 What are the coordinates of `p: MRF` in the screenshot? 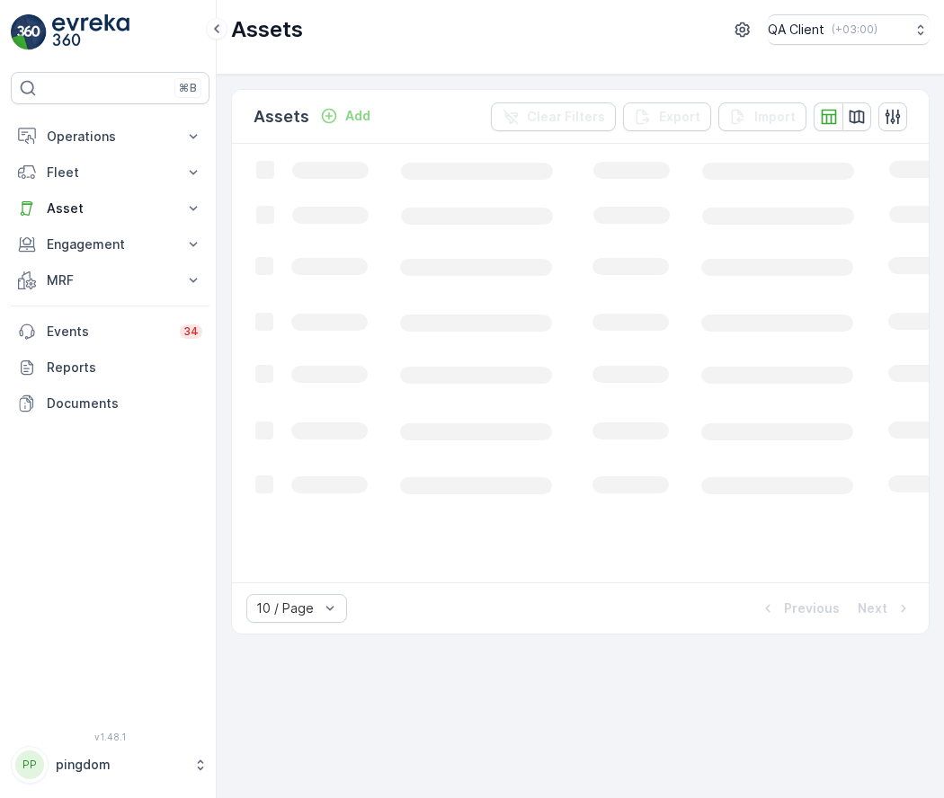 It's located at (110, 280).